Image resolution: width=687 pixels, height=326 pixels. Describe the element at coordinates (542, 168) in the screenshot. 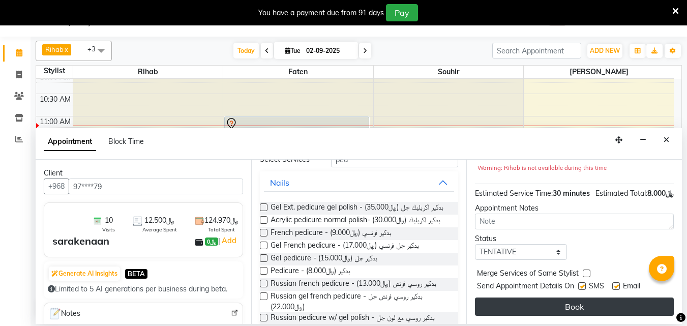

I see `small: Warning: Rihab is not available during this time` at that location.